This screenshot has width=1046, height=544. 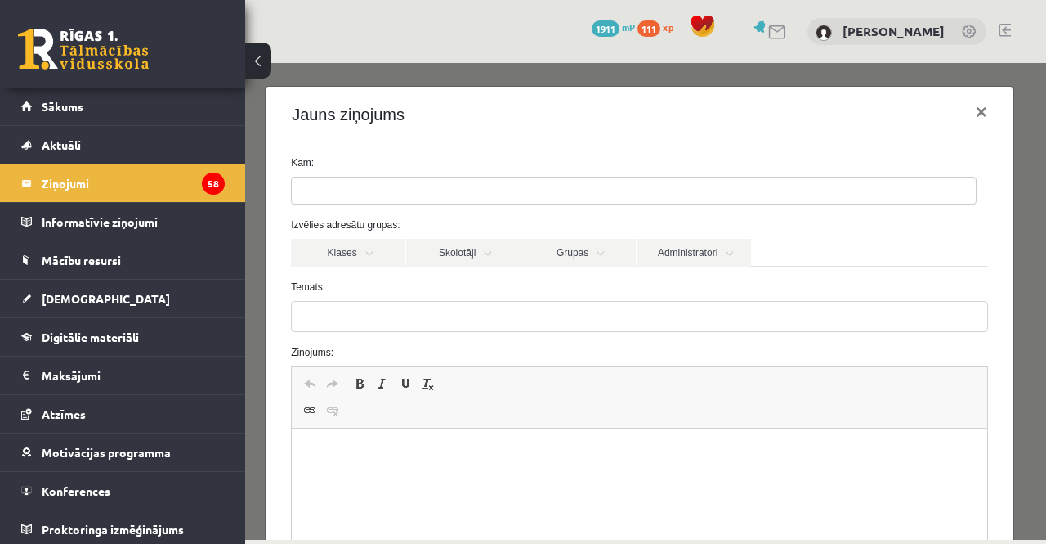 I want to click on a: 111 xp, so click(x=660, y=27).